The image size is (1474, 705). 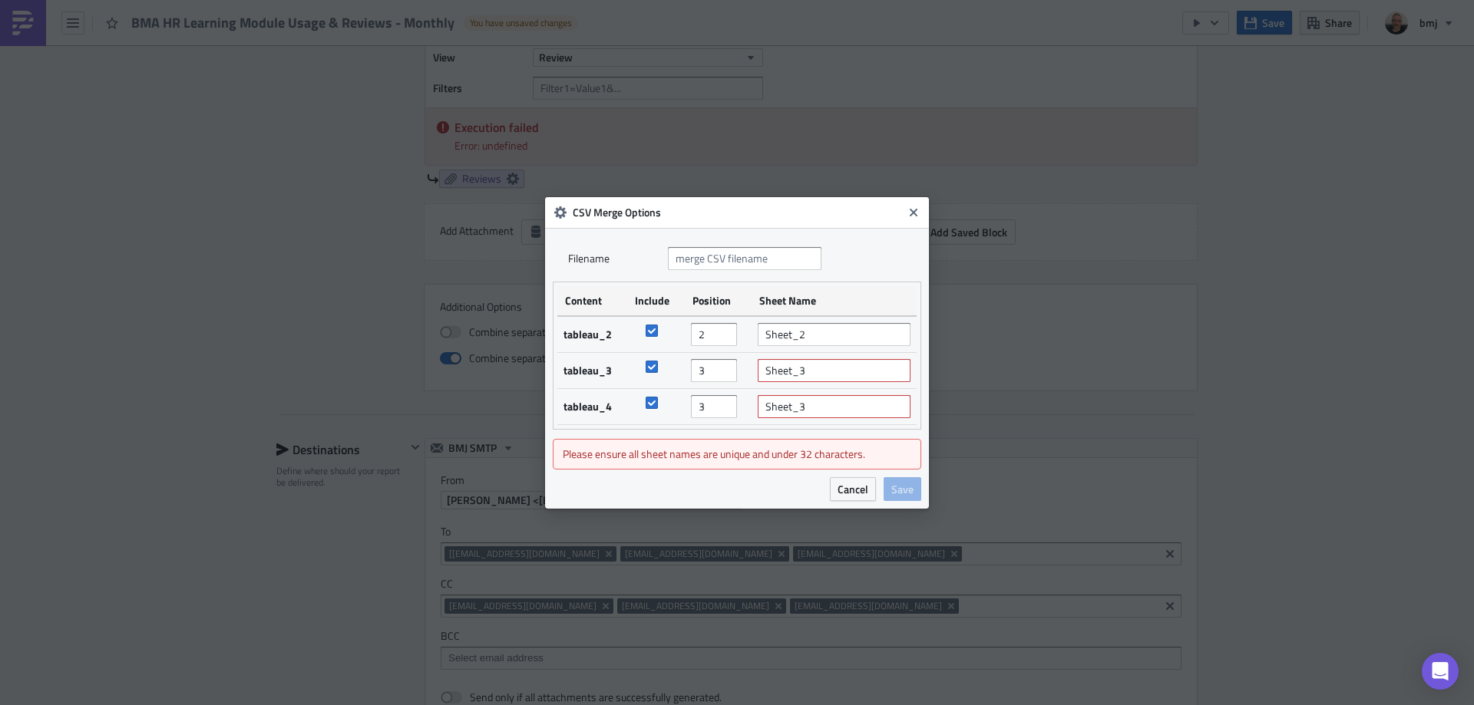 I want to click on th: Position, so click(x=718, y=301).